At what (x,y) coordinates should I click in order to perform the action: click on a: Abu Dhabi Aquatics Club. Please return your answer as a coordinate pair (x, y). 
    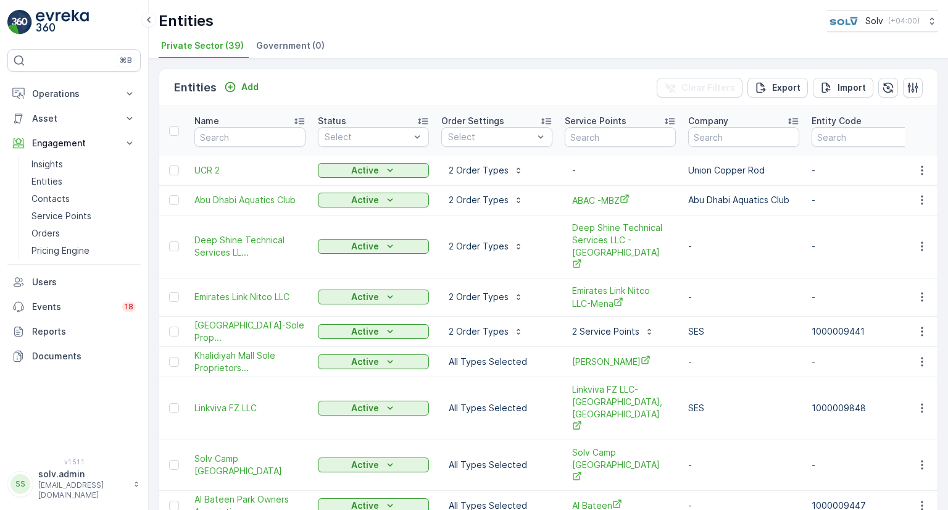
    Looking at the image, I should click on (250, 200).